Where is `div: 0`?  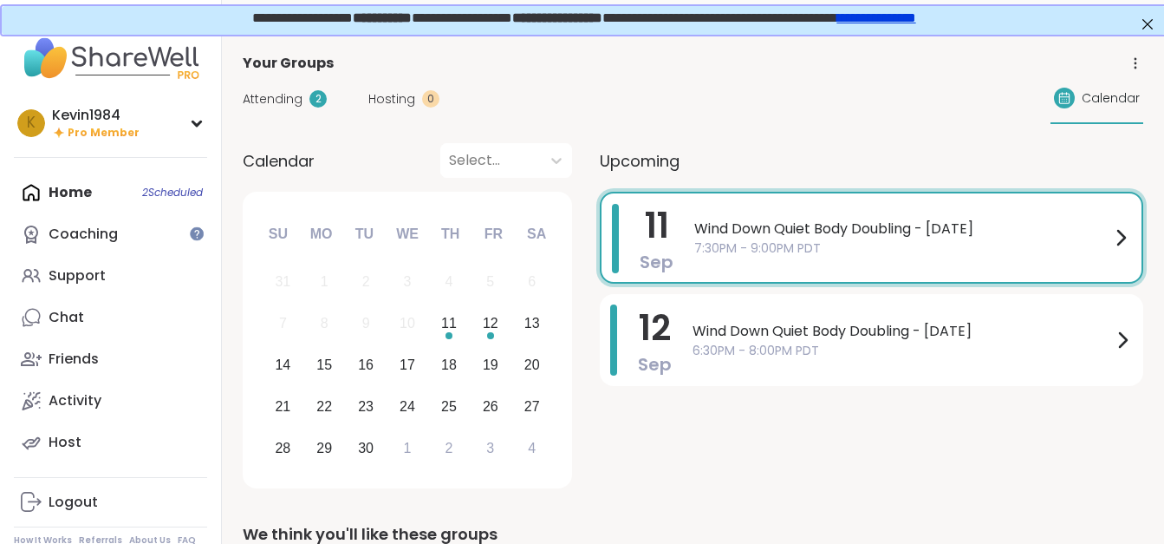
div: 0 is located at coordinates (431, 99).